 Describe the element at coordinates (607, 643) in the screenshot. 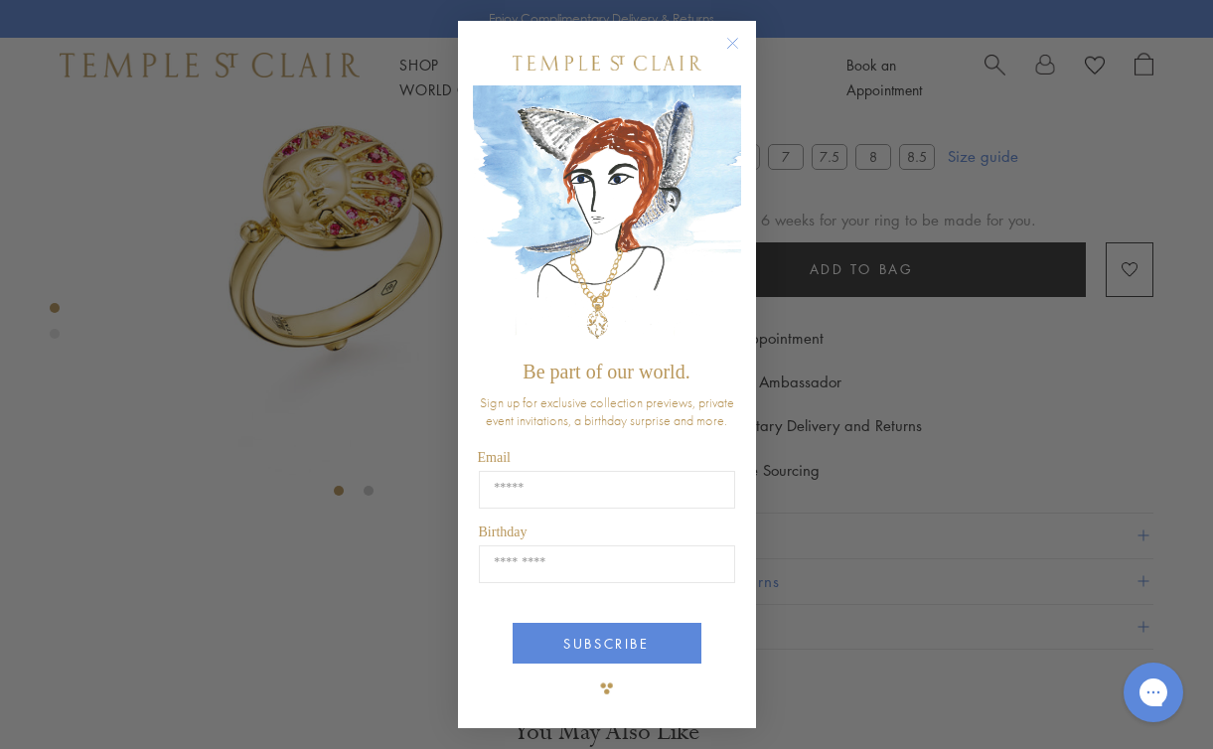

I see `button: SUBSCRIBE` at that location.